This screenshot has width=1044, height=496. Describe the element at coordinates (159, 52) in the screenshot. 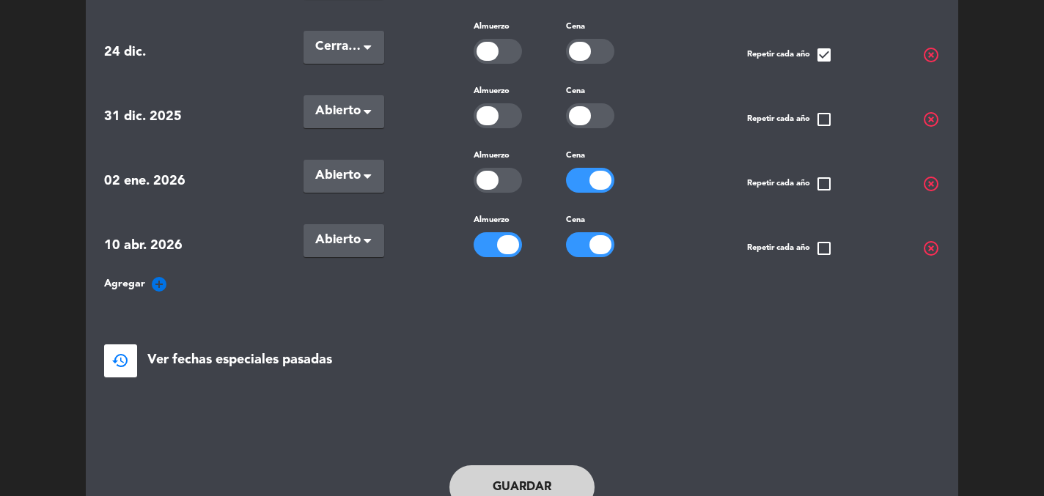

I see `span: 24 dic.` at that location.